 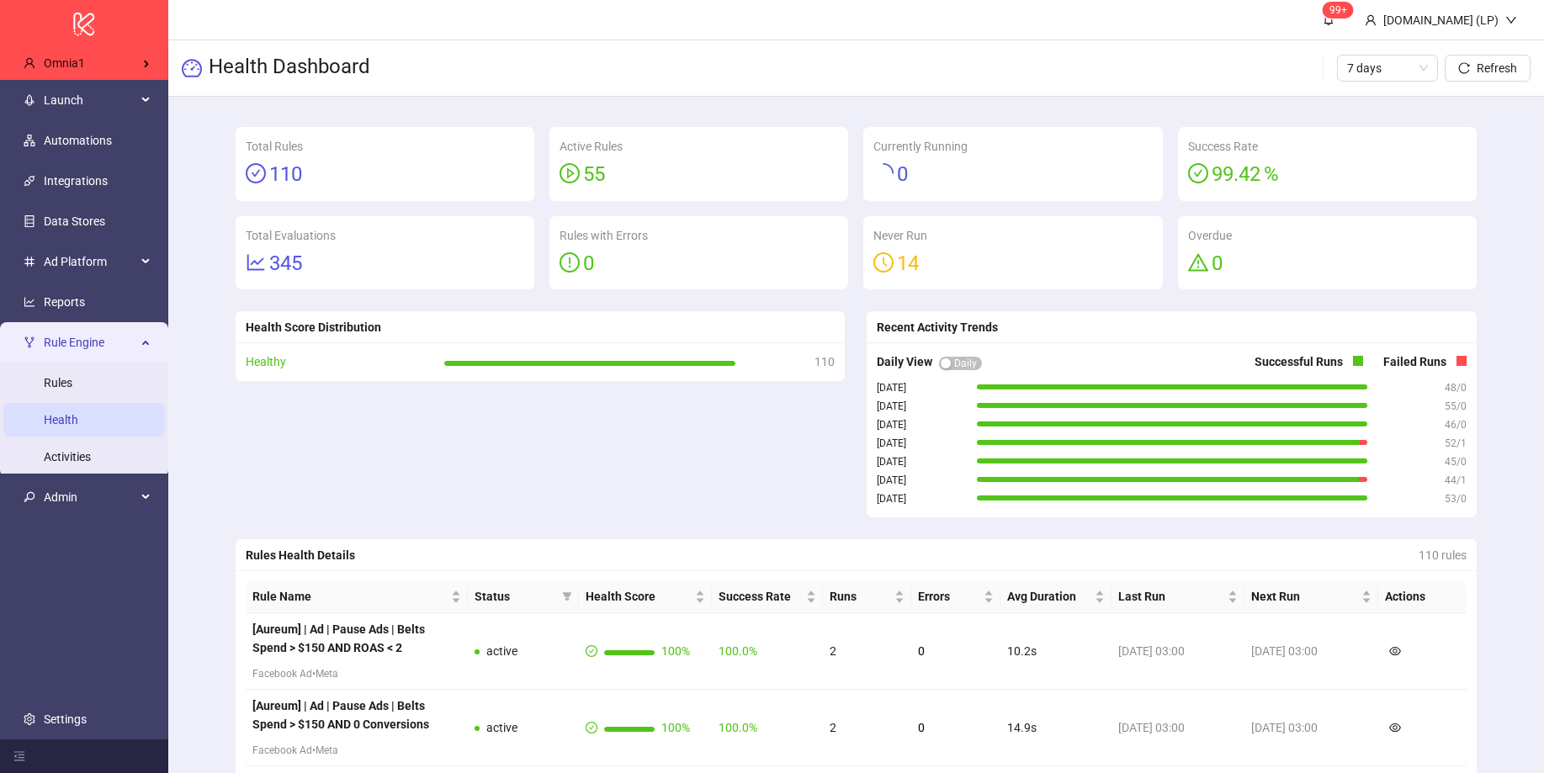 What do you see at coordinates (738, 651) in the screenshot?
I see `span: 100.0%` at bounding box center [738, 651].